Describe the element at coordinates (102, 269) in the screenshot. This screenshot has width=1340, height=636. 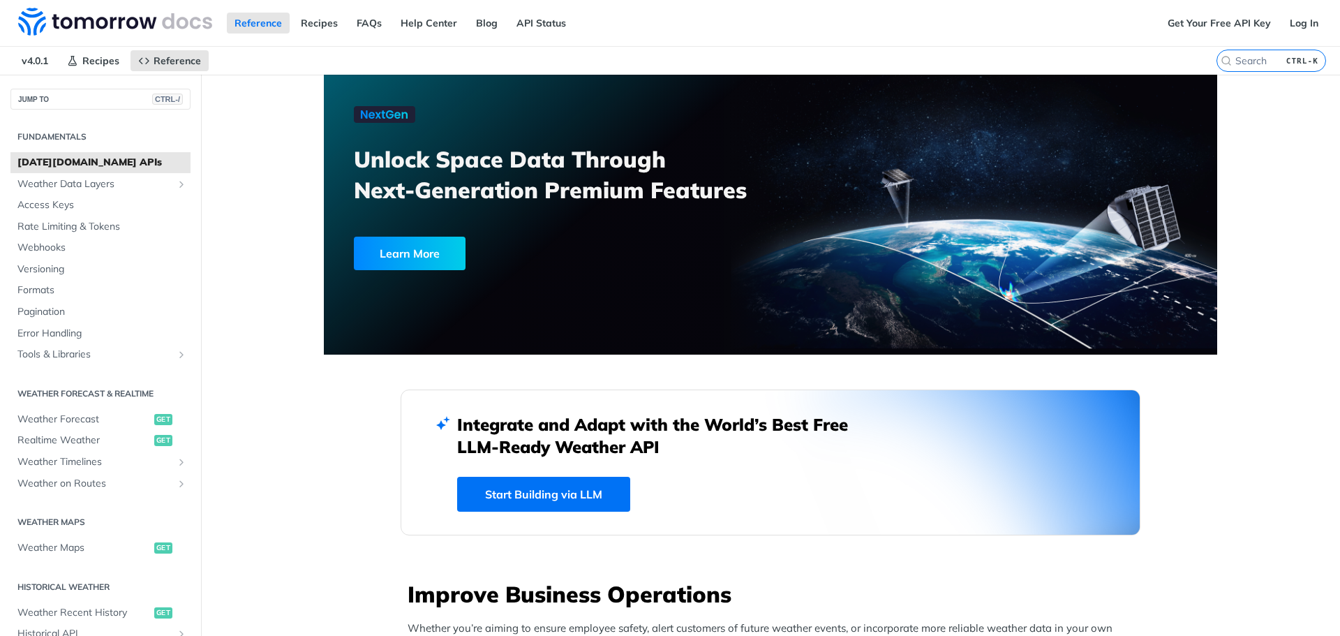
I see `span: Versioning` at that location.